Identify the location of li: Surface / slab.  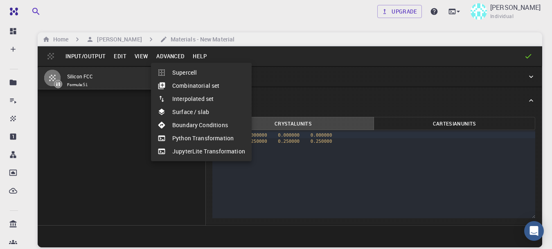
(201, 112).